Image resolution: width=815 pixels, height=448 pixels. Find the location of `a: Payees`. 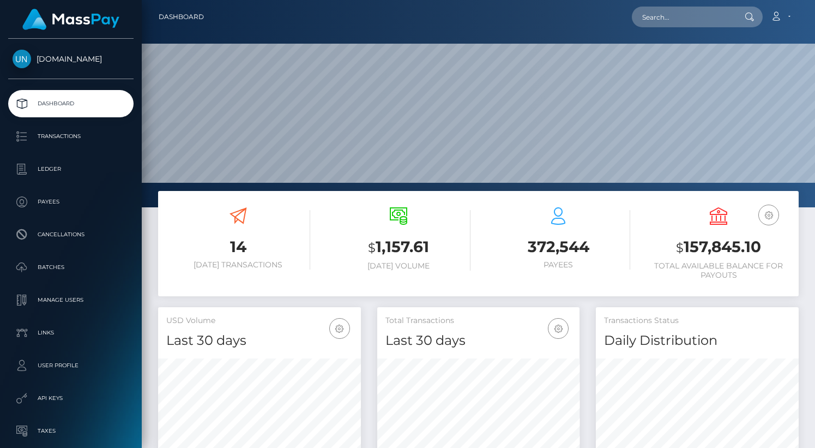

a: Payees is located at coordinates (71, 202).